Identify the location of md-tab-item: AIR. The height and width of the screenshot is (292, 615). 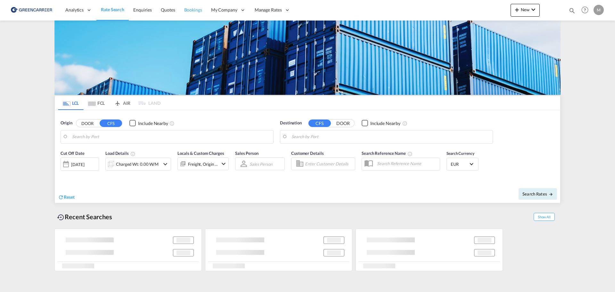
(122, 103).